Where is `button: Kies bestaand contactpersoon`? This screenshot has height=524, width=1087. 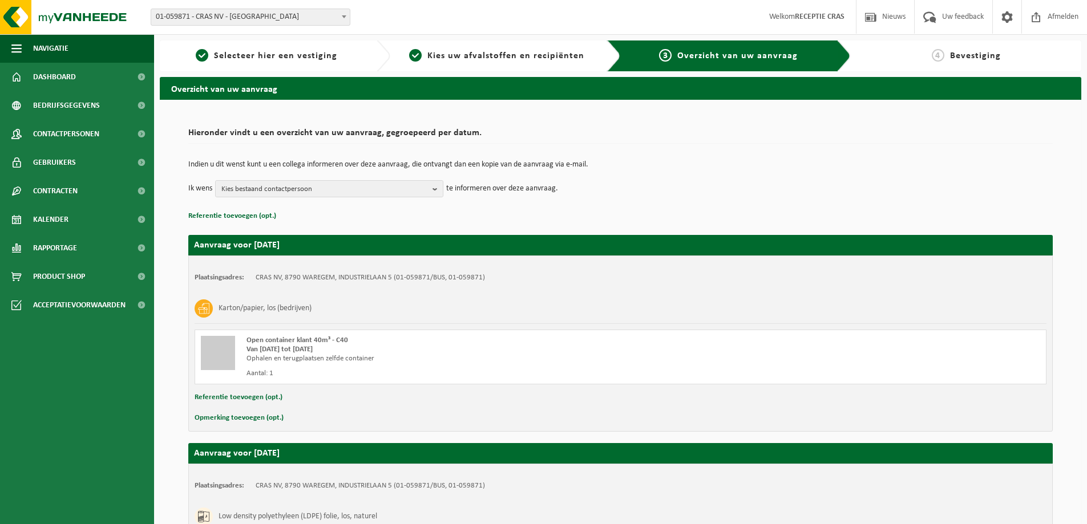 button: Kies bestaand contactpersoon is located at coordinates (329, 189).